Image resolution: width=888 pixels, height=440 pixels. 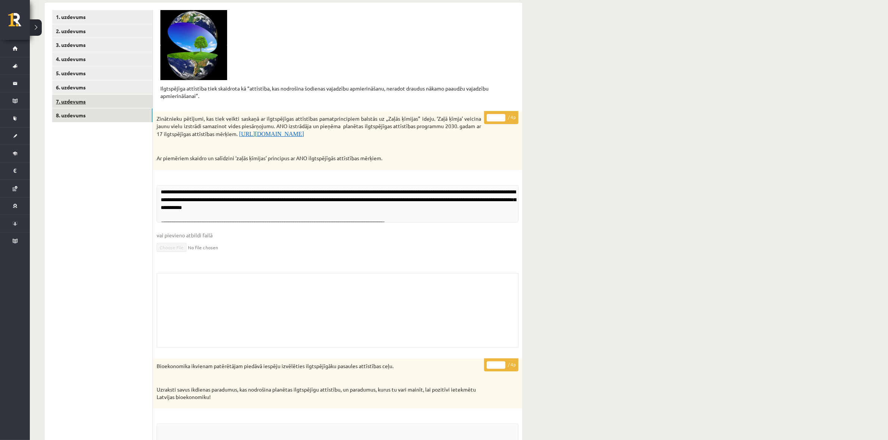 What do you see at coordinates (102, 45) in the screenshot?
I see `a: 3. uzdevums` at bounding box center [102, 45].